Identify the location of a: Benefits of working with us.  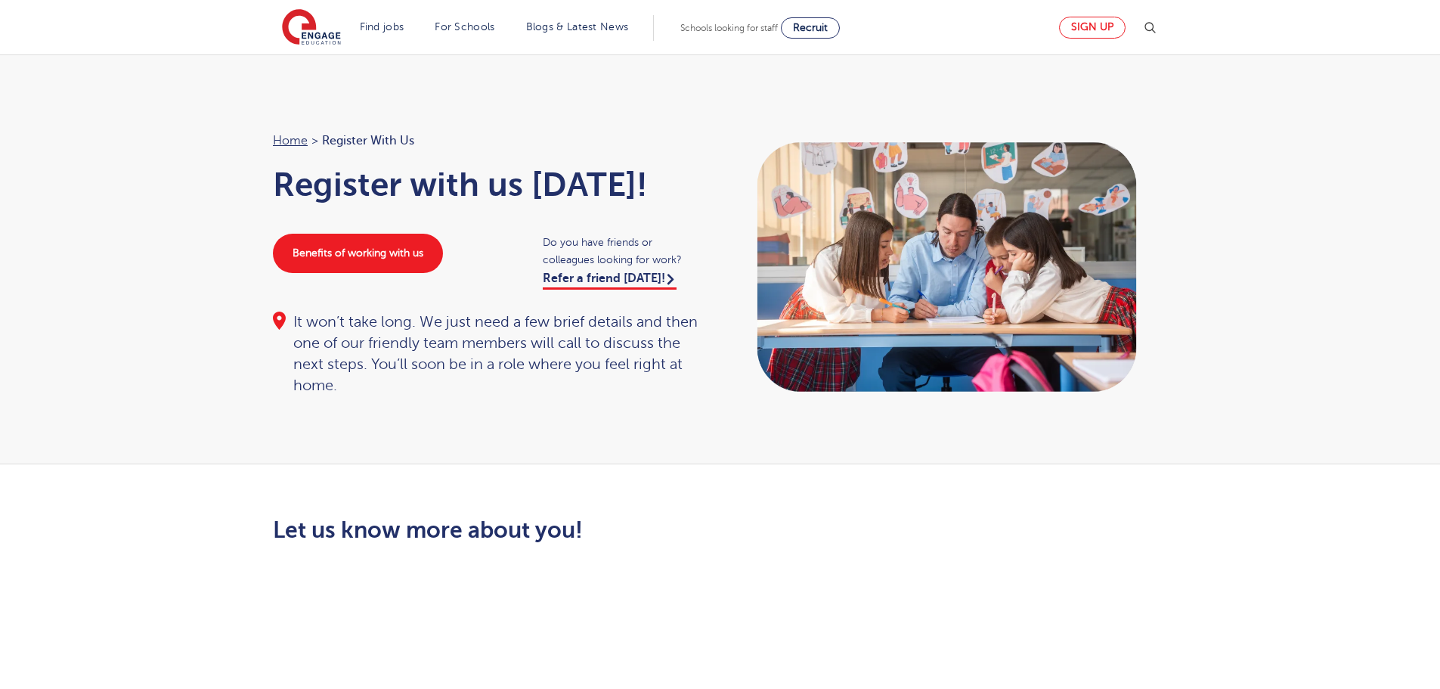
(358, 253).